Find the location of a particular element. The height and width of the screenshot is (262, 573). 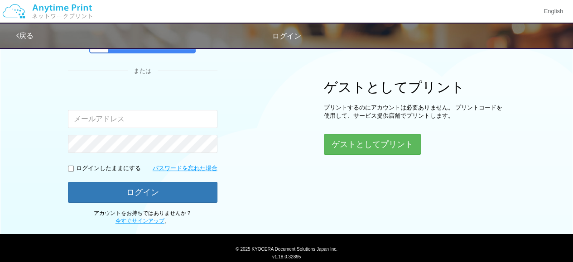

p: アカウントをお持ちではありませんか？ is located at coordinates (143, 218).